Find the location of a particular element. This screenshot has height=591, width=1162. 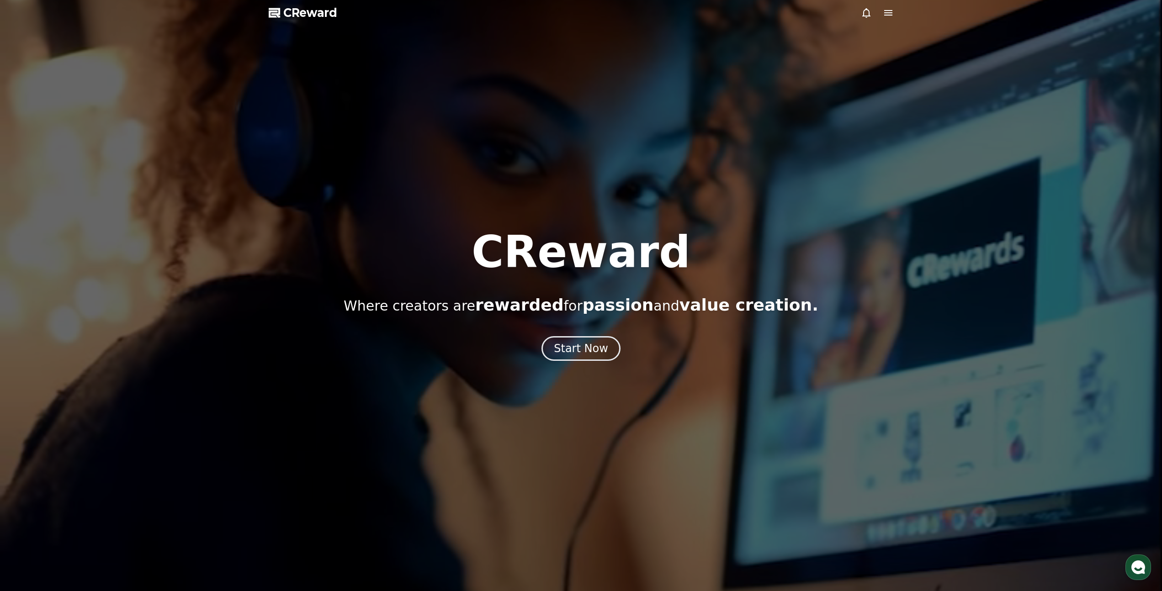

a: Settings is located at coordinates (147, 301).